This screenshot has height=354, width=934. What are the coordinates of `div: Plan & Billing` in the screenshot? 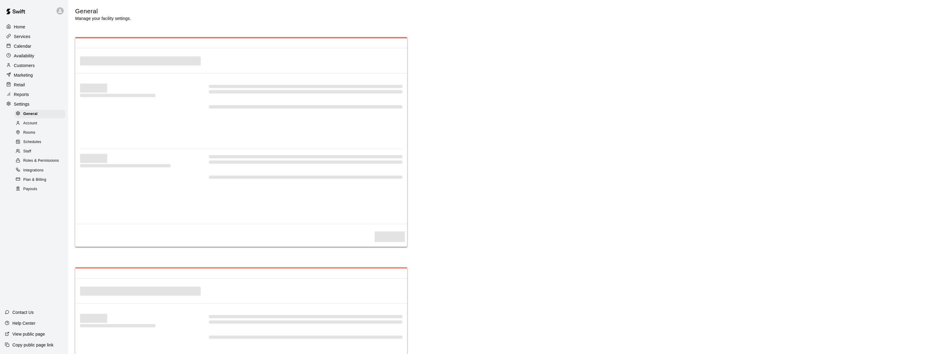 It's located at (40, 180).